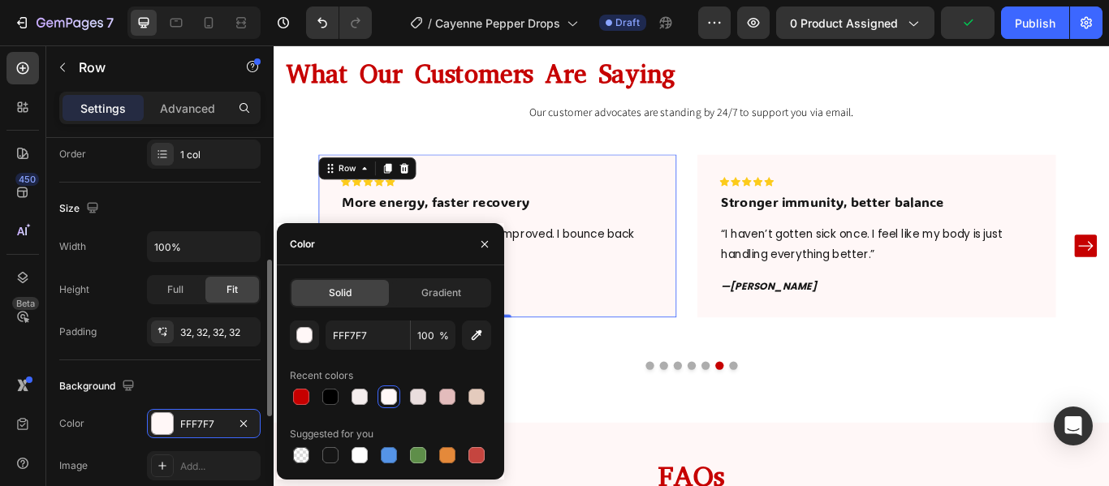  Describe the element at coordinates (339, 23) in the screenshot. I see `div: Undo/Redo` at that location.